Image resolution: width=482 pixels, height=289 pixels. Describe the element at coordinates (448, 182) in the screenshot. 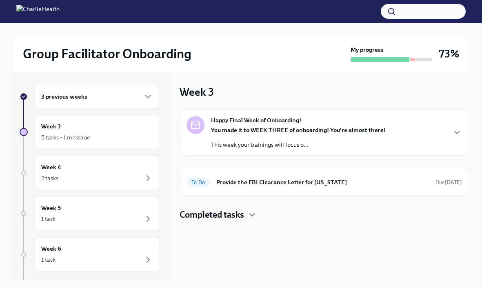

I see `span: September 9th, 2025 09:00` at that location.